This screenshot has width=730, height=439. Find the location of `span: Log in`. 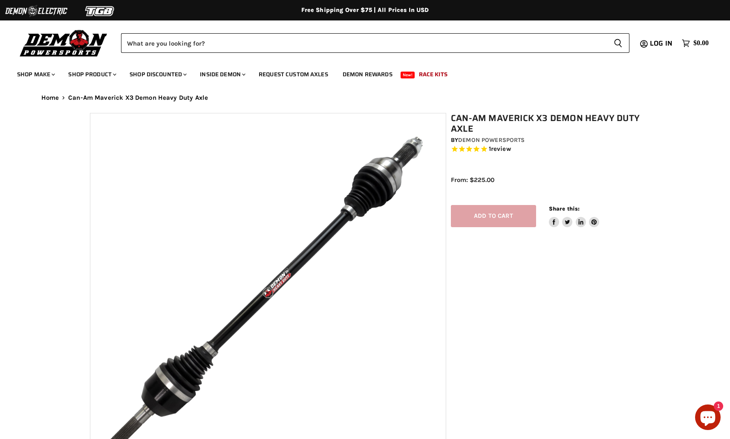

span: Log in is located at coordinates (661, 43).